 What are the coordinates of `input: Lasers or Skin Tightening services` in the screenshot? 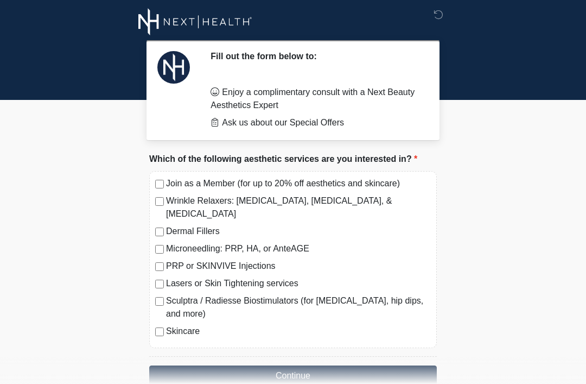 It's located at (160, 284).